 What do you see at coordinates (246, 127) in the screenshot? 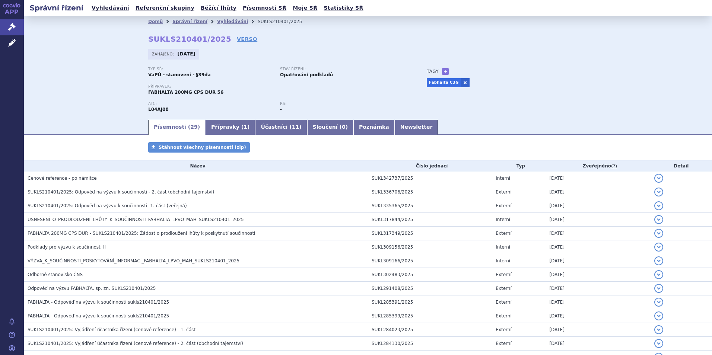
I see `span: 1` at bounding box center [246, 127].